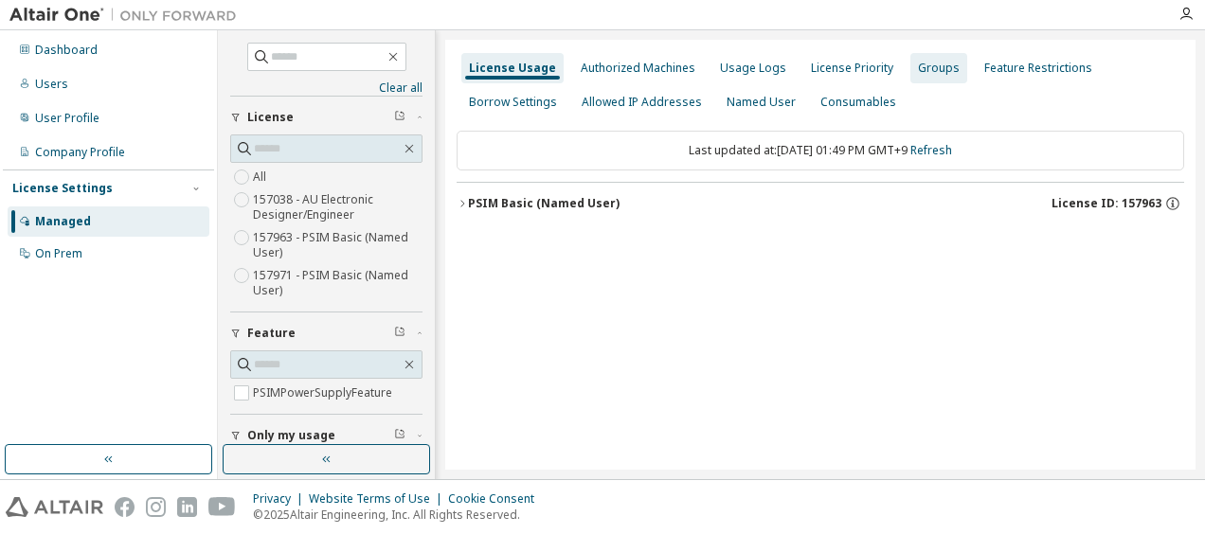 The height and width of the screenshot is (534, 1205). What do you see at coordinates (54, 507) in the screenshot?
I see `img: altair_logo.svg` at bounding box center [54, 507].